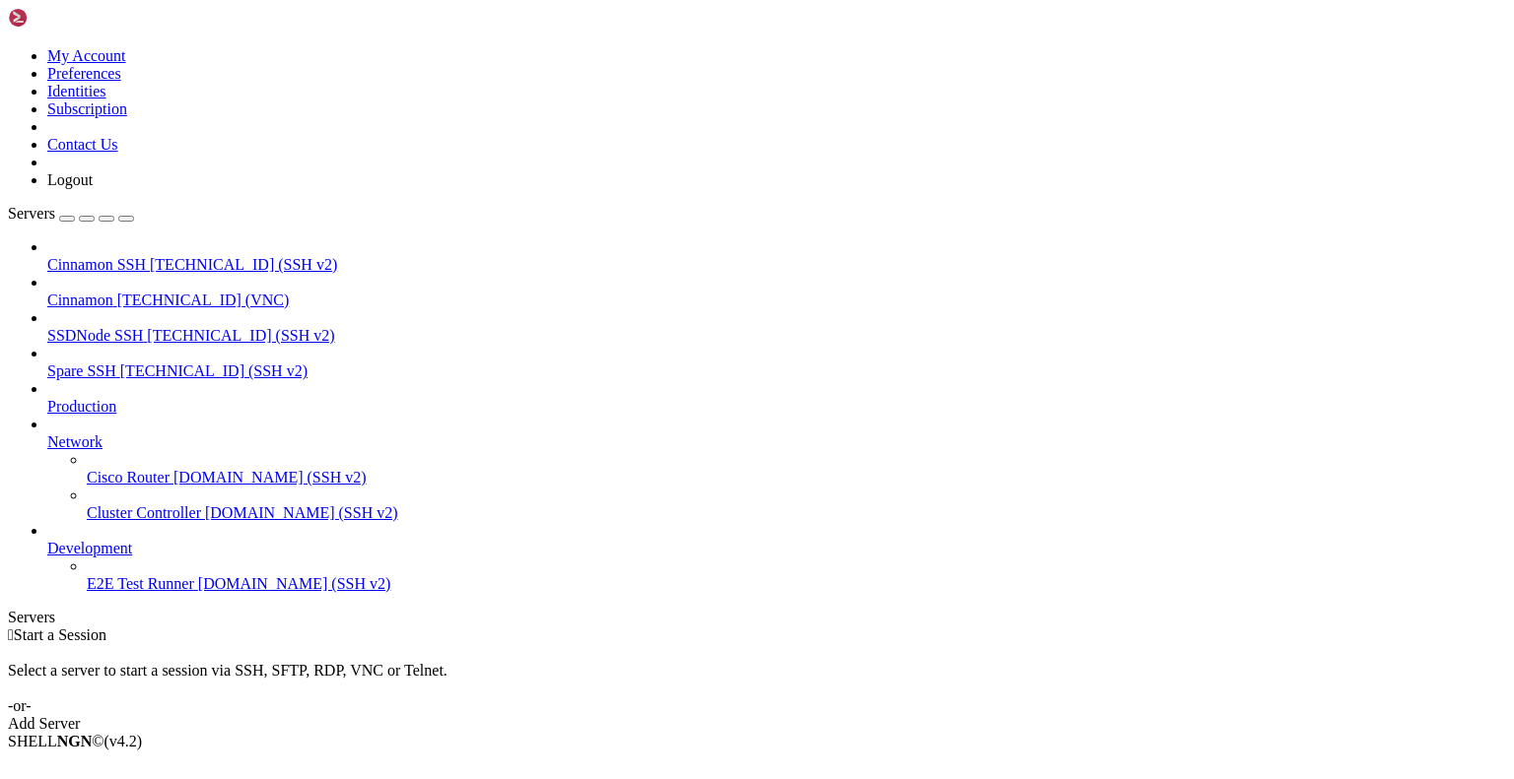 This screenshot has height=779, width=1514. I want to click on span: Start a Session, so click(60, 635).